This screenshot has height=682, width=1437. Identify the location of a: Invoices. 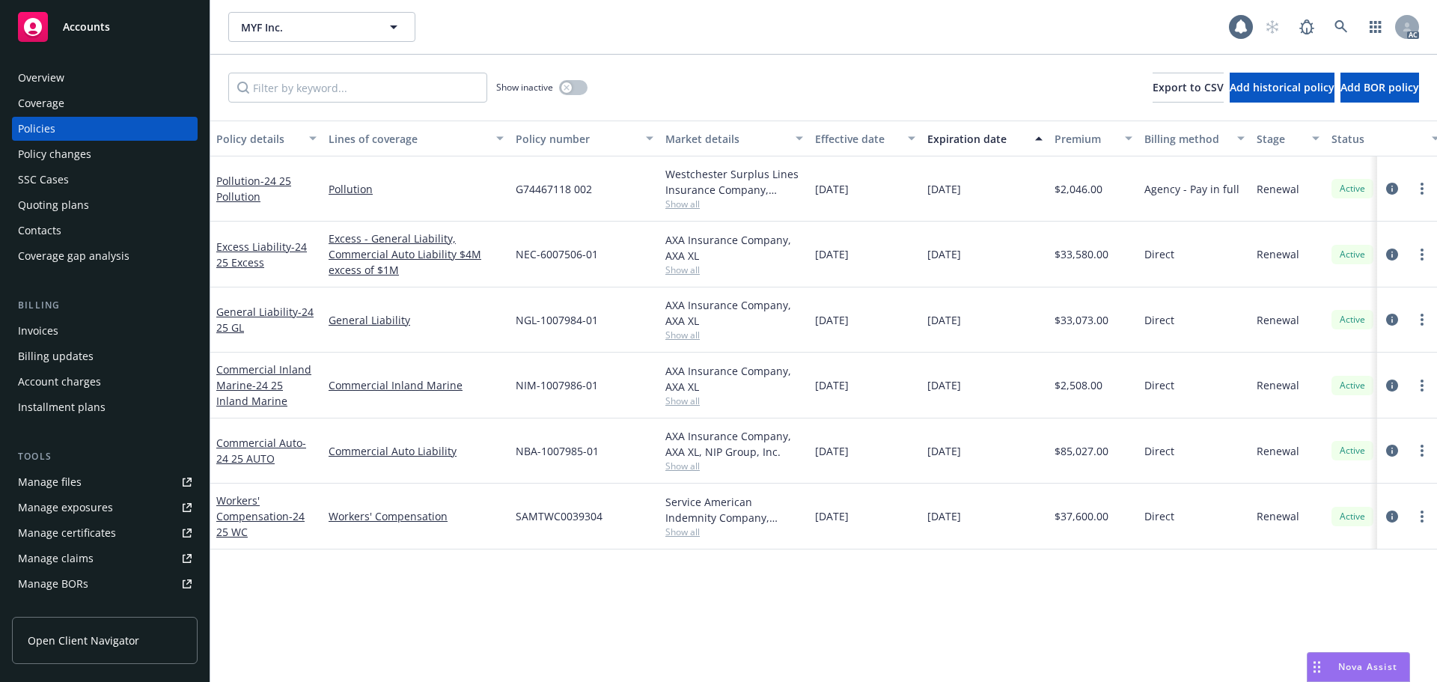
(105, 331).